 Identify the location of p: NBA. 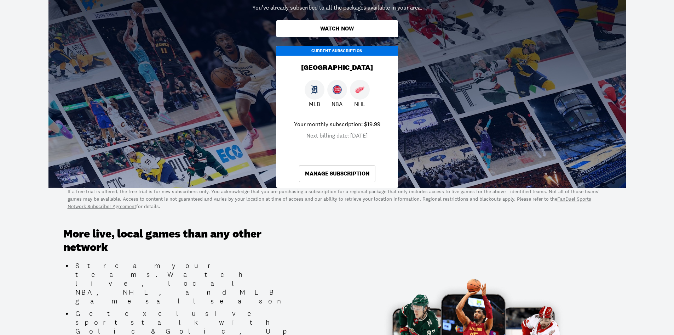
(337, 104).